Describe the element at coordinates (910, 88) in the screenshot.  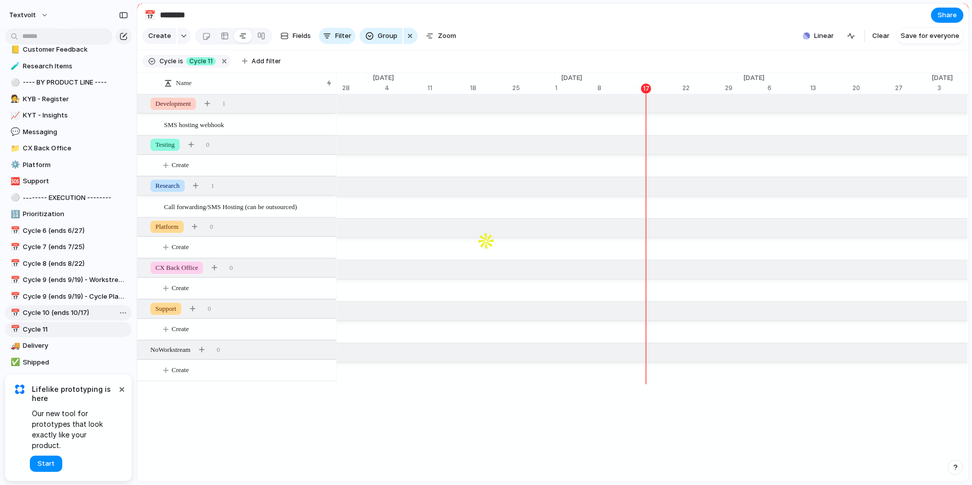
I see `div: 27` at that location.